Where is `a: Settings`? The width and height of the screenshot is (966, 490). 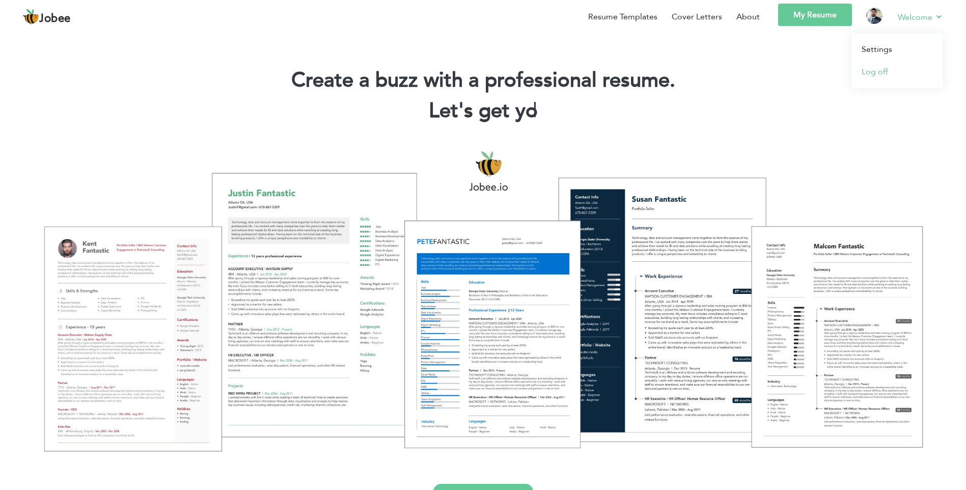 a: Settings is located at coordinates (898, 49).